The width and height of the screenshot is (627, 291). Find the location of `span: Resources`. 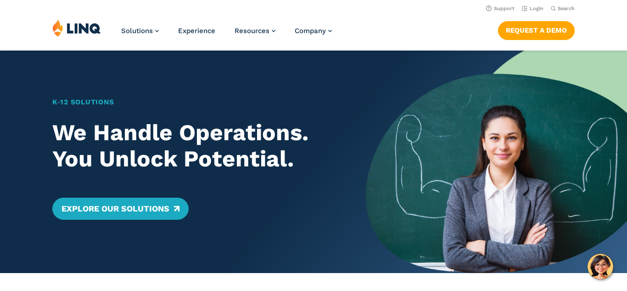

span: Resources is located at coordinates (252, 31).